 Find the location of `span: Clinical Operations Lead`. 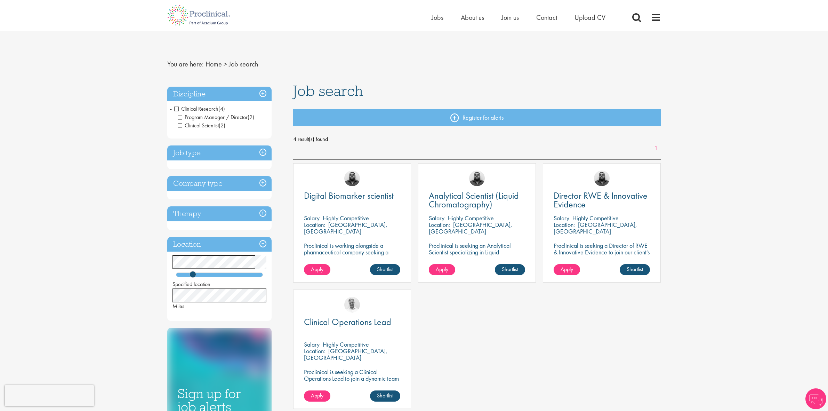

span: Clinical Operations Lead is located at coordinates (347, 322).